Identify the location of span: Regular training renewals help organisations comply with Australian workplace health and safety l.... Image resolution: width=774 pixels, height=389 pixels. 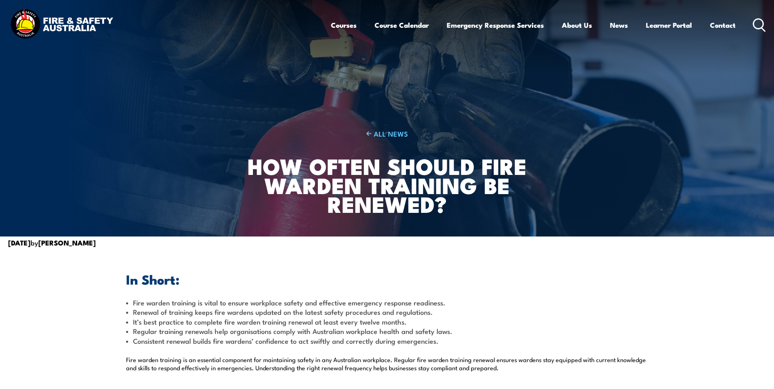
(292, 331).